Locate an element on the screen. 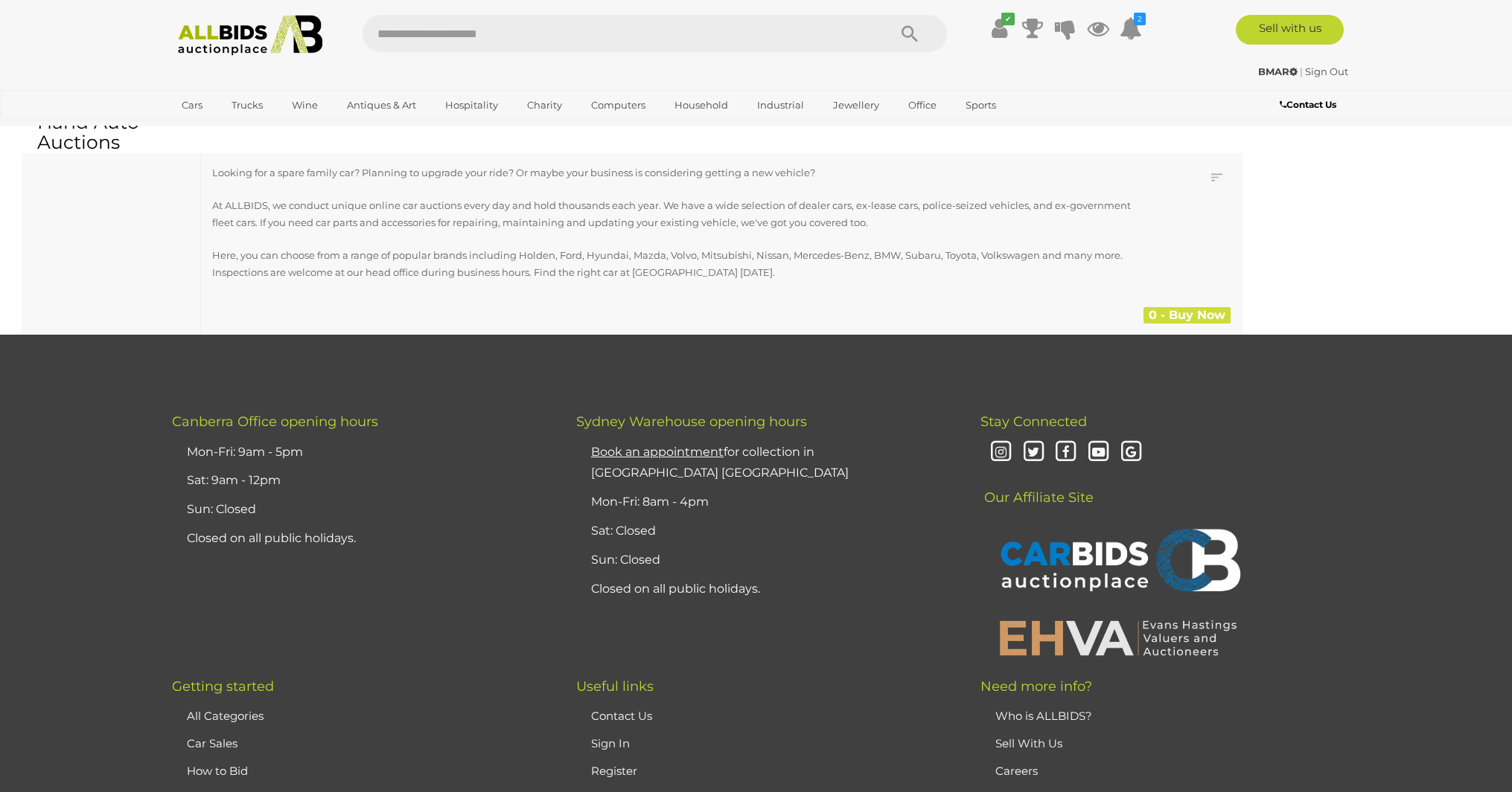  span: Getting started is located at coordinates (223, 687).